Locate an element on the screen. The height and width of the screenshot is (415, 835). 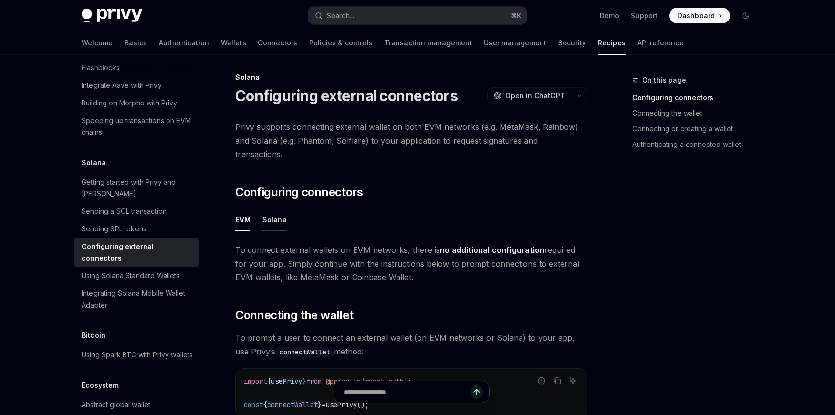
span: ⌘ K is located at coordinates (516, 16).